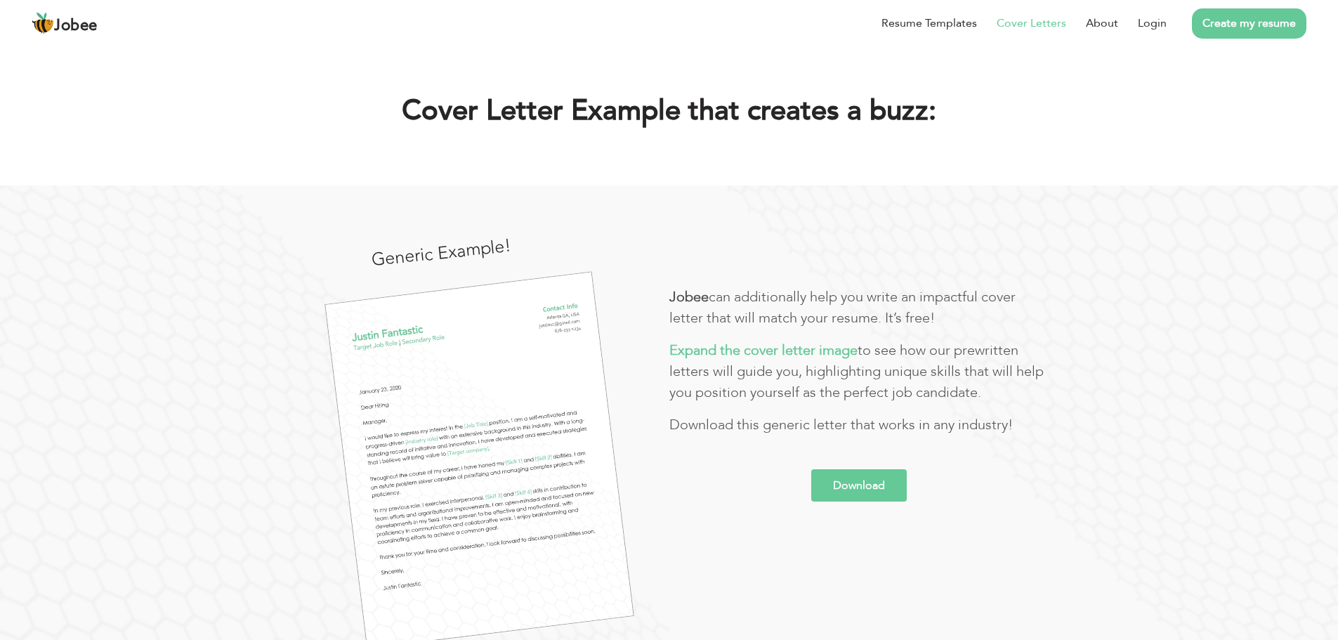 The width and height of the screenshot is (1338, 640). What do you see at coordinates (763, 350) in the screenshot?
I see `b: Expand the cover letter image` at bounding box center [763, 350].